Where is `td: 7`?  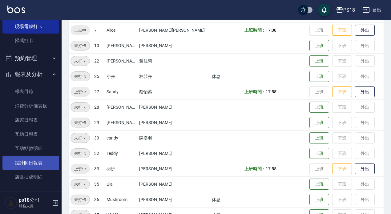
td: 7 is located at coordinates (99, 30).